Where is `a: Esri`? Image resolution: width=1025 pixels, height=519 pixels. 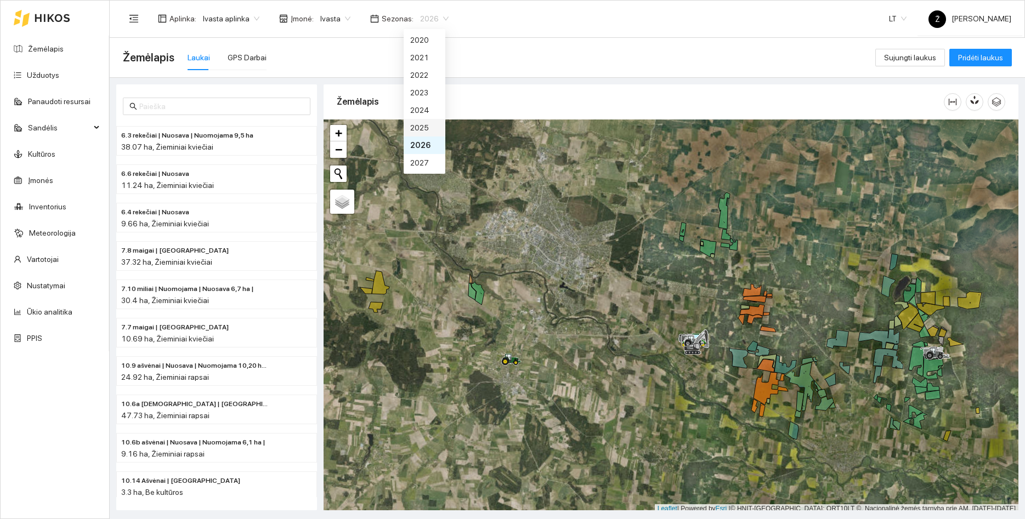 a: Esri is located at coordinates (721, 509).